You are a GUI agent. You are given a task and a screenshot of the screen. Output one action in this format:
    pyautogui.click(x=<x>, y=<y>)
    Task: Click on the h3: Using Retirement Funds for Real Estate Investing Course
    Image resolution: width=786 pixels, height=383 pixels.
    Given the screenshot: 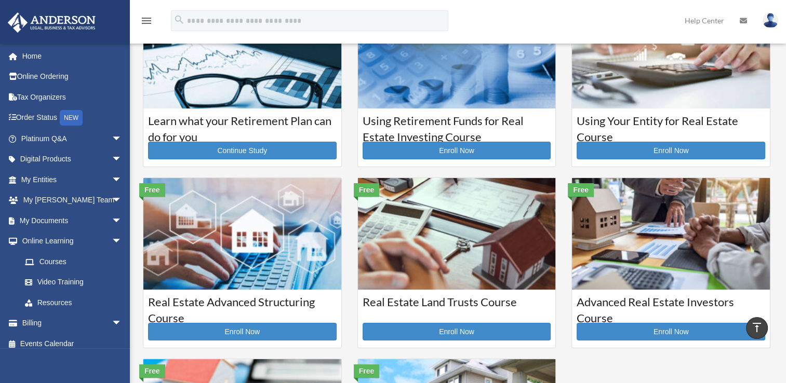 What is the action you would take?
    pyautogui.click(x=456, y=126)
    